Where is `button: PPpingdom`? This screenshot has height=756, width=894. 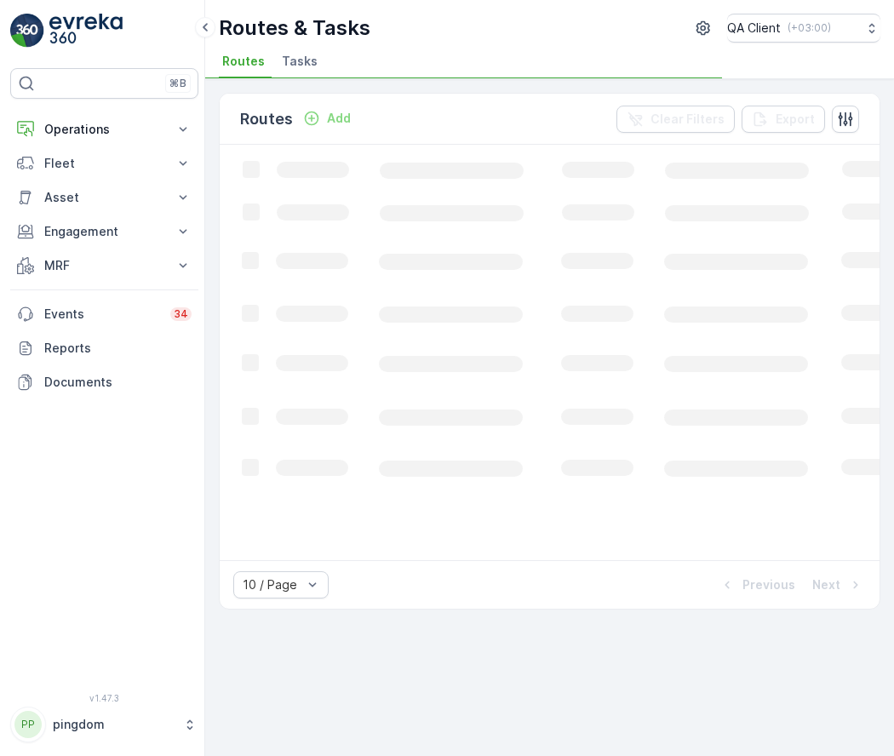 button: PPpingdom is located at coordinates (104, 725).